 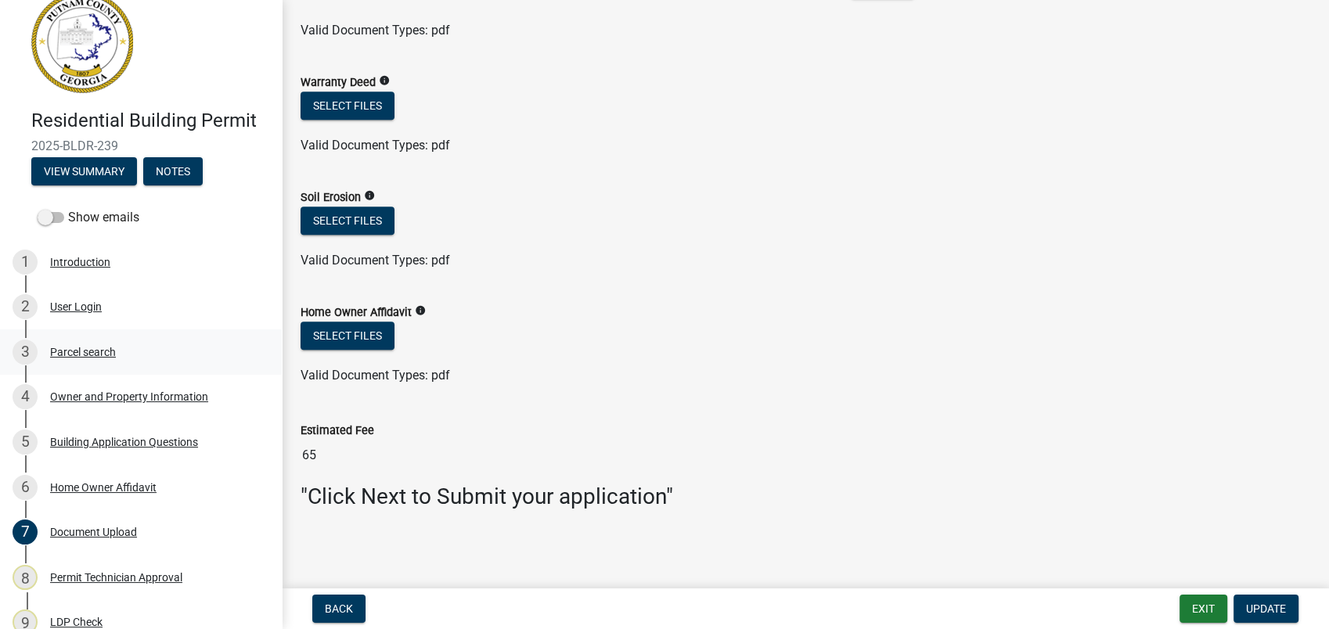 I want to click on div: Home Owner Affidavit, so click(x=103, y=488).